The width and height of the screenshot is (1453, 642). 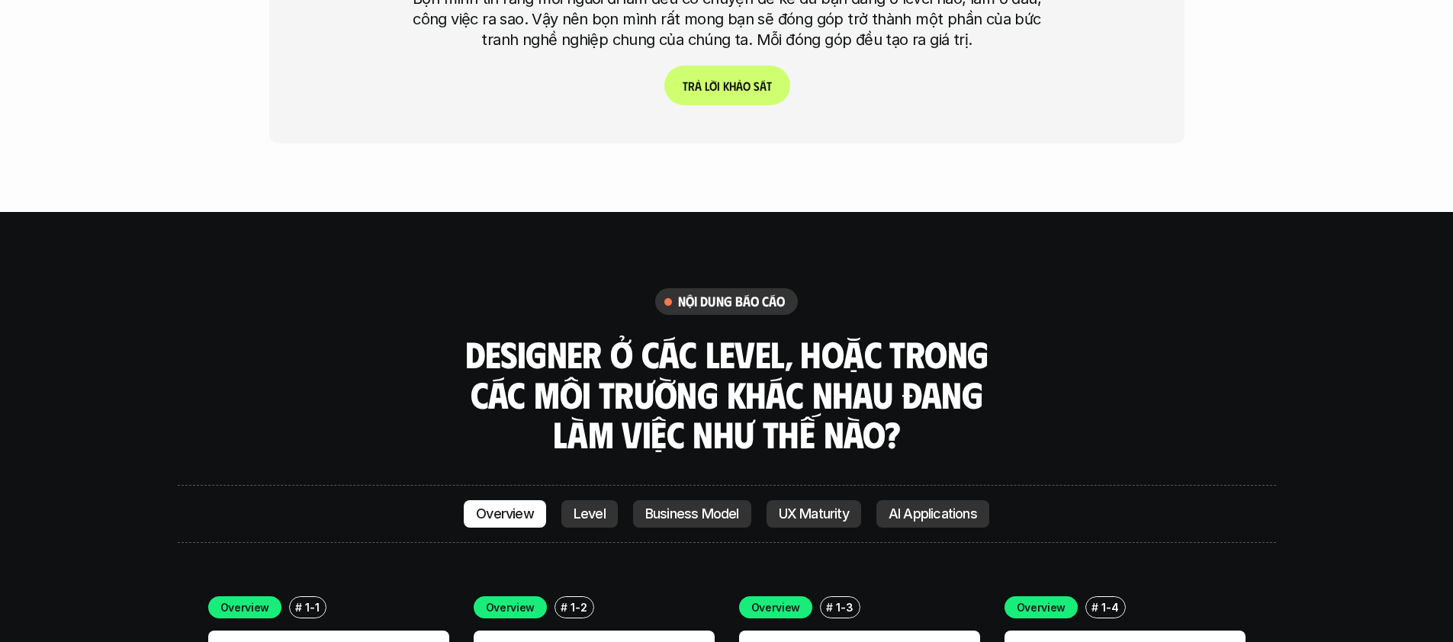 I want to click on span: o, so click(x=746, y=85).